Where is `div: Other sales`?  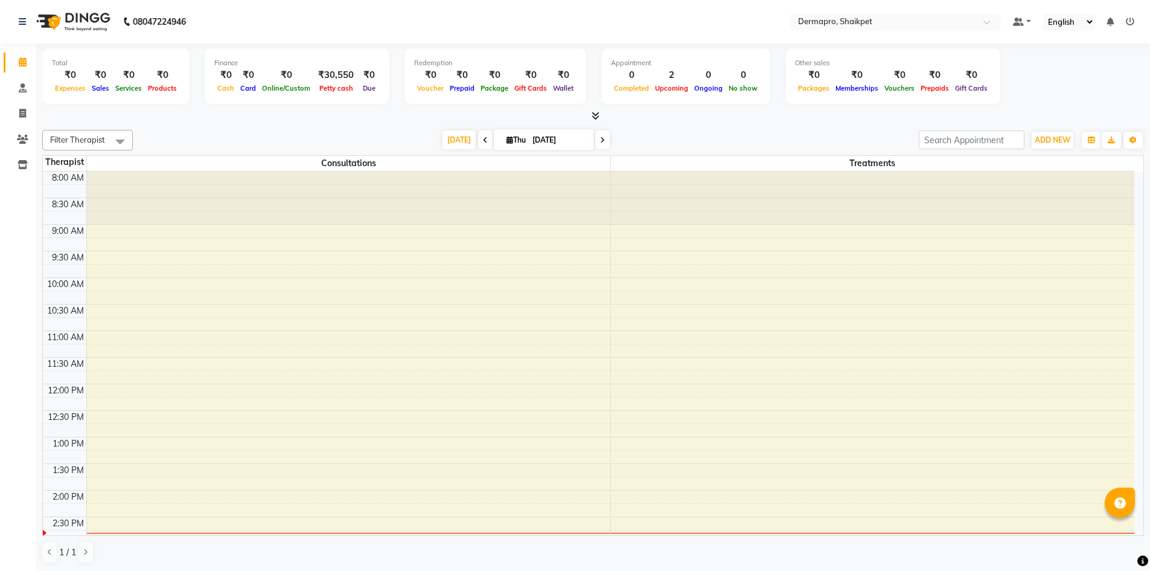
div: Other sales is located at coordinates (893, 63).